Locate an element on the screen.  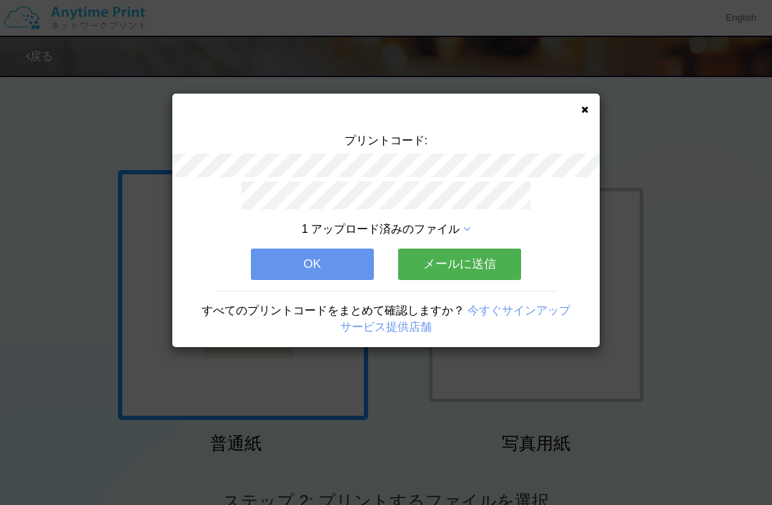
span: プリントコード: is located at coordinates (386, 140).